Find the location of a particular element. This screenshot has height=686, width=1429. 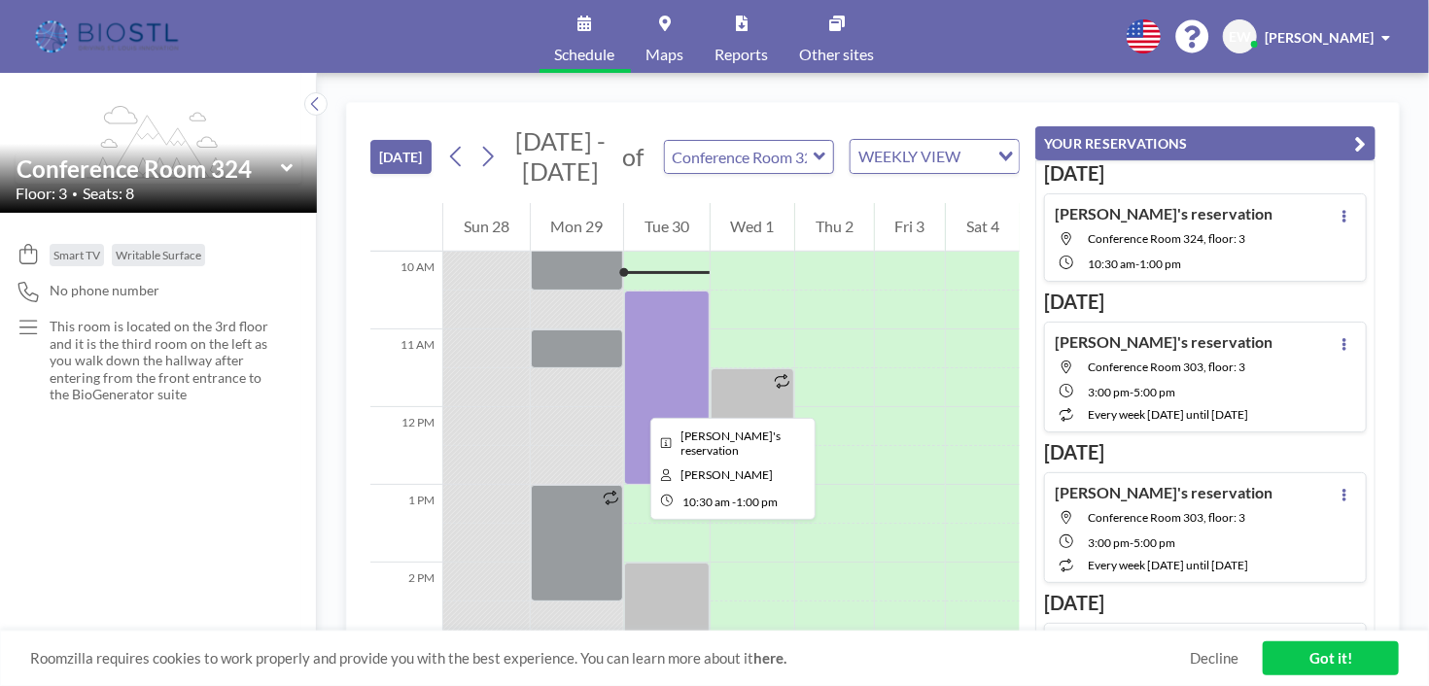

div: 11 AM is located at coordinates (406, 368).